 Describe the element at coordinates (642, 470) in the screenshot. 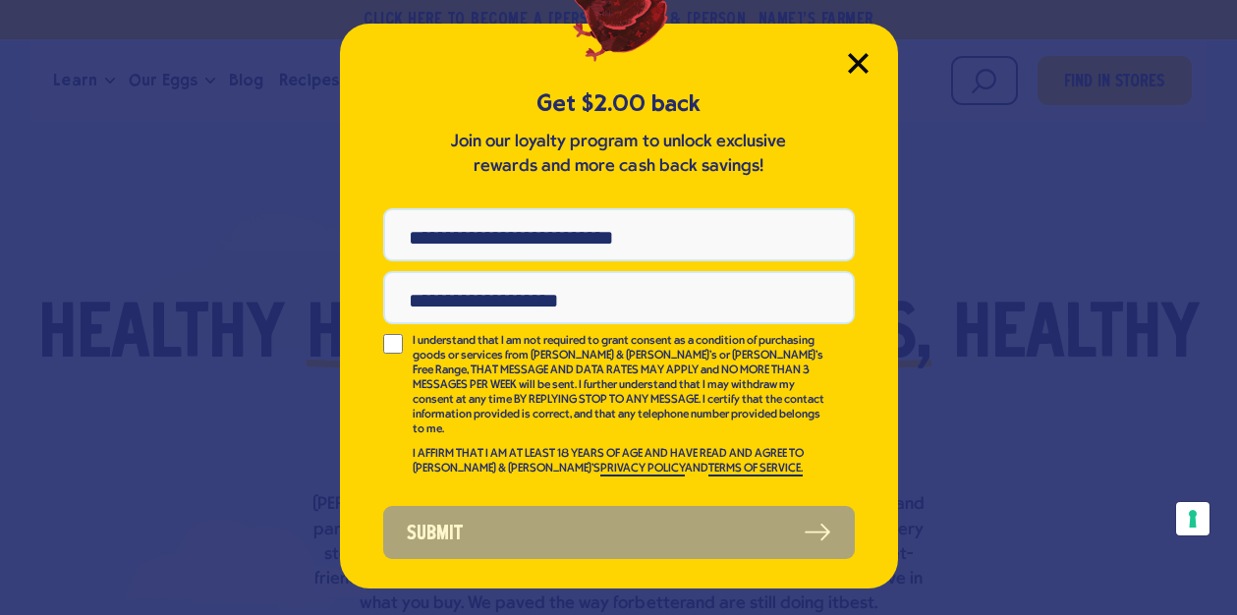

I see `a: PRIVACY POLICY` at that location.